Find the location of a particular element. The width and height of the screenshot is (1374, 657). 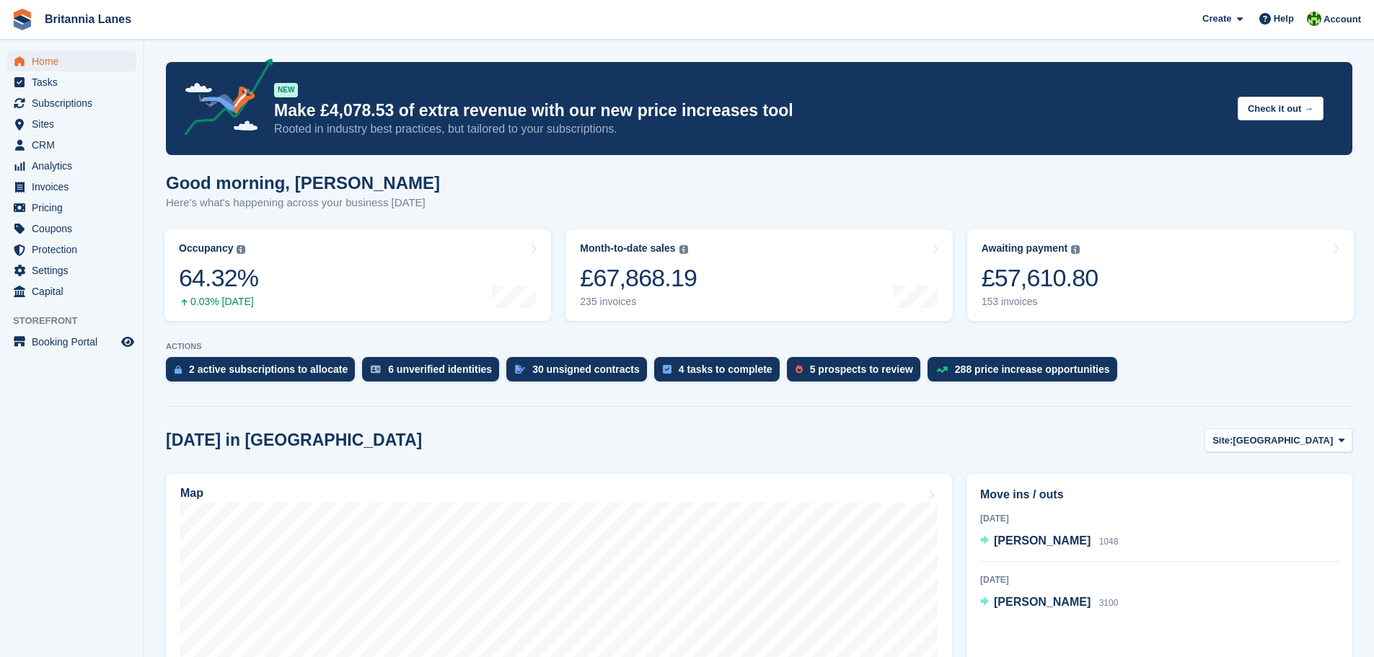

a: 2 active subscriptions to allocate is located at coordinates (264, 373).